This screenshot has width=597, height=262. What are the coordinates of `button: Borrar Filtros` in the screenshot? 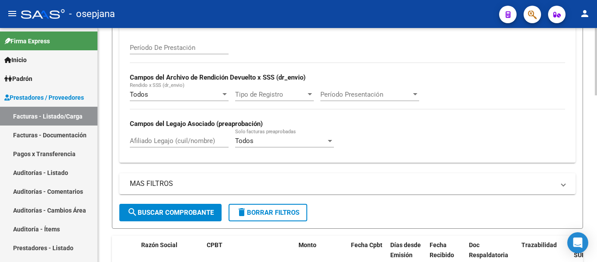 It's located at (268, 212).